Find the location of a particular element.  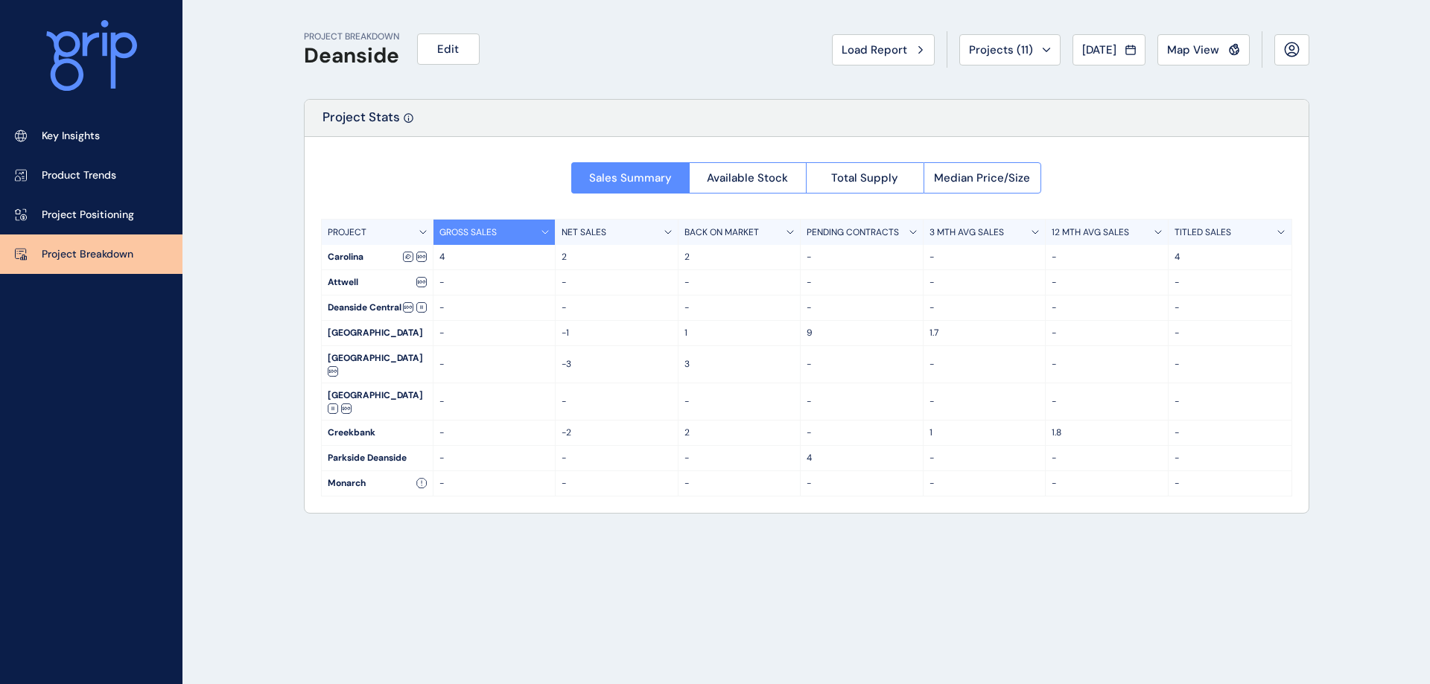

span: Edit is located at coordinates (448, 49).